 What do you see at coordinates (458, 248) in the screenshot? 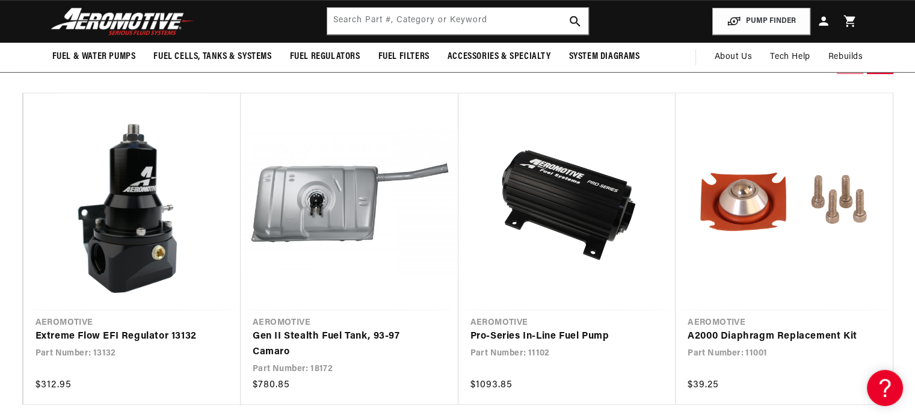
I see `ul: Slider` at bounding box center [458, 248].